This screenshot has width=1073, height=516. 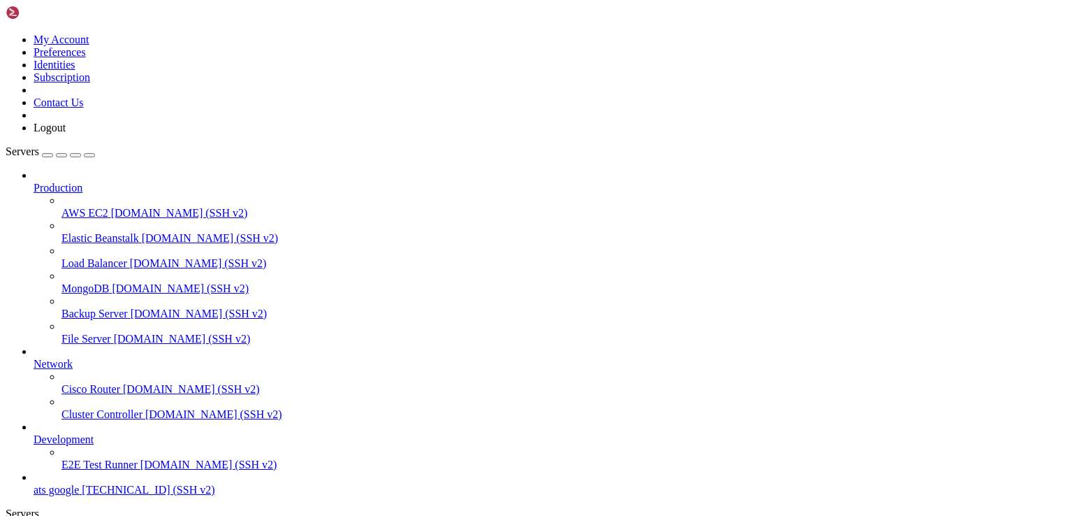 I want to click on a: Subscription, so click(x=62, y=77).